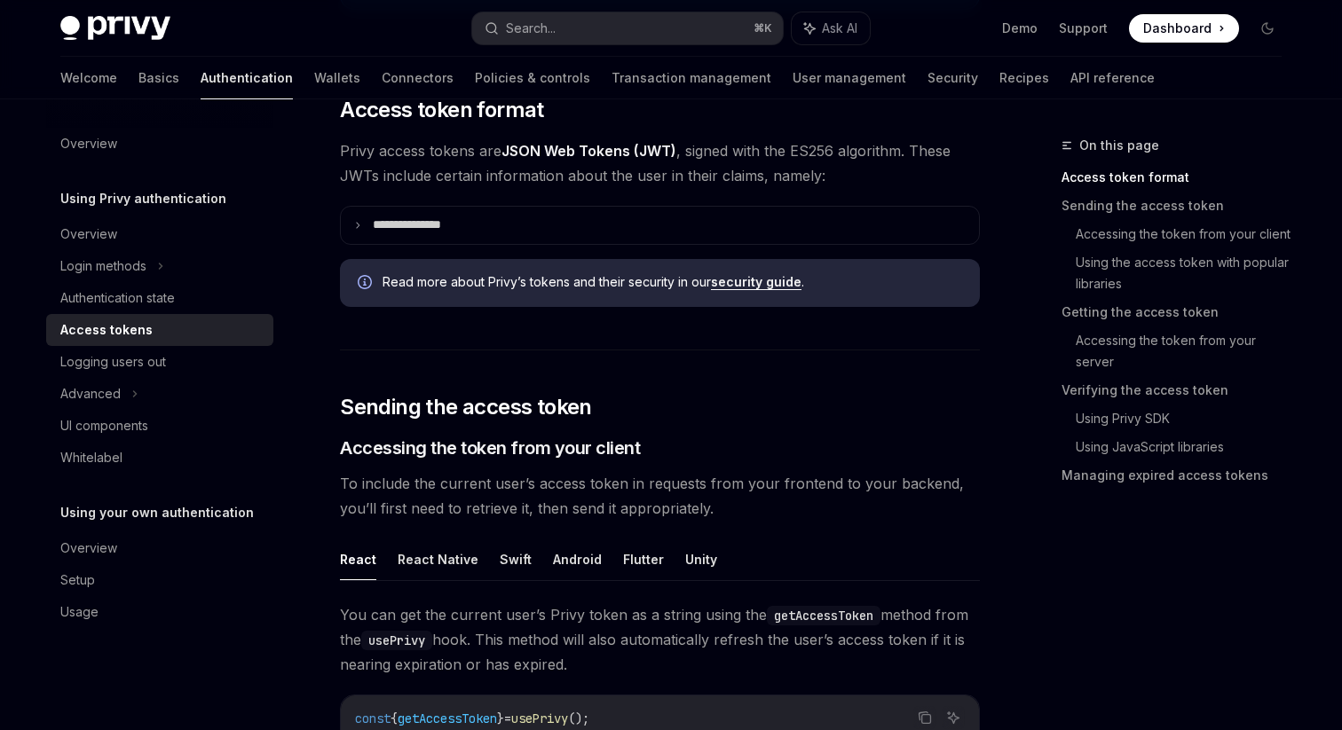 The height and width of the screenshot is (730, 1342). I want to click on img: dark logo, so click(115, 28).